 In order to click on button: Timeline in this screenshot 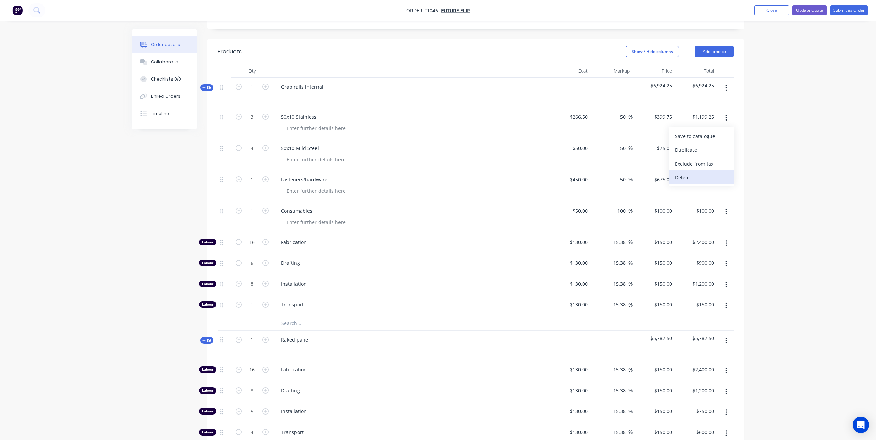, I will do `click(164, 114)`.